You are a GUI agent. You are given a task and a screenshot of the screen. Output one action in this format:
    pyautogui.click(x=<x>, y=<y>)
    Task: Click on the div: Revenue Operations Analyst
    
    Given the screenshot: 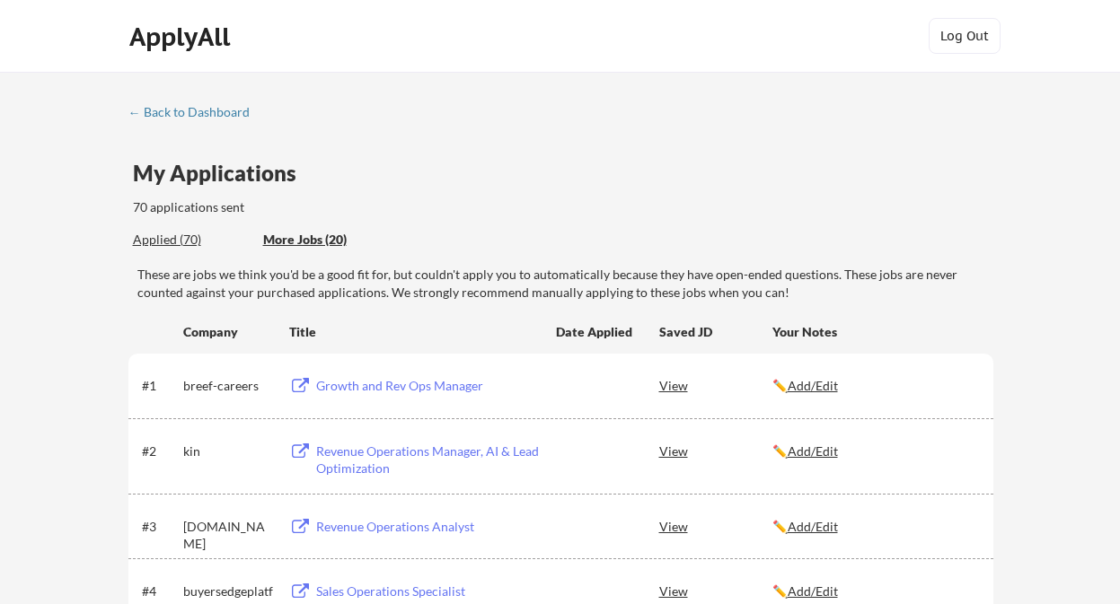 What is the action you would take?
    pyautogui.click(x=427, y=527)
    